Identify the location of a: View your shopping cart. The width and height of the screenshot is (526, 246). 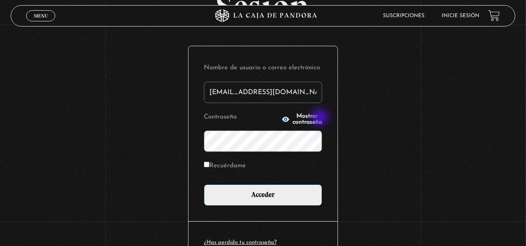
(494, 15).